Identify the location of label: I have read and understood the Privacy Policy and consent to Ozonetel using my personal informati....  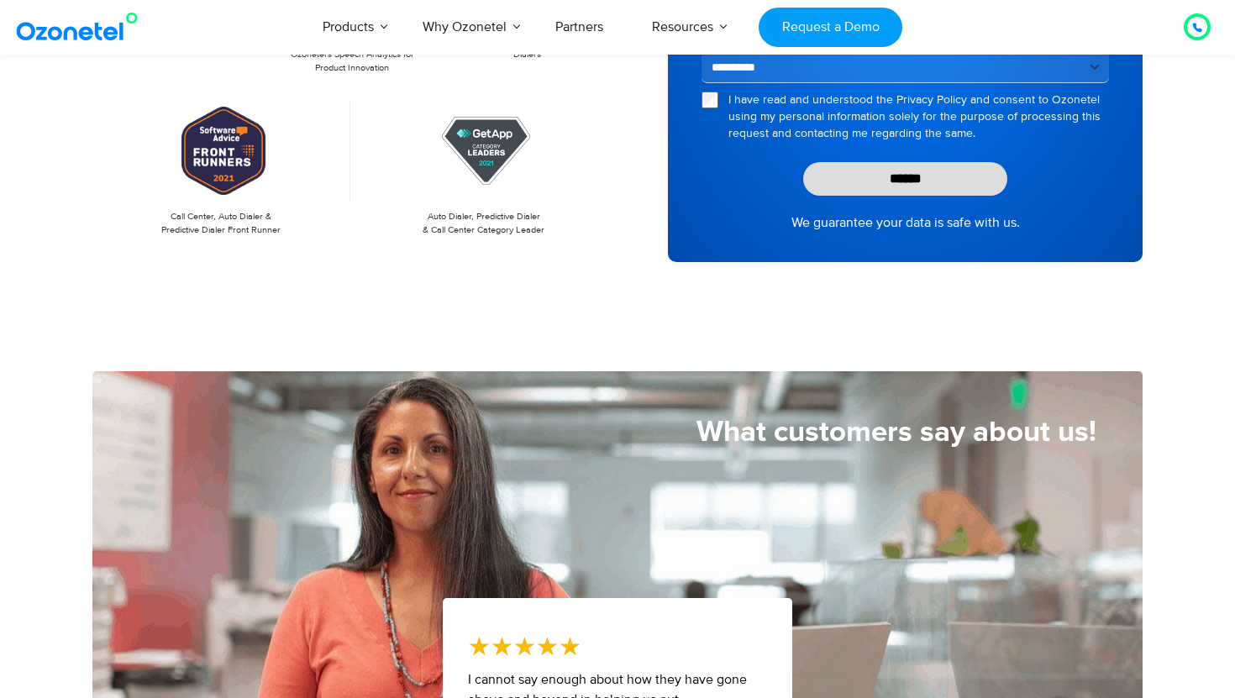
(918, 117).